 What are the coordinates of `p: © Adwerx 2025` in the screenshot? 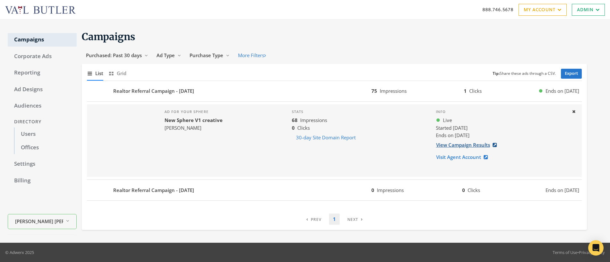 It's located at (20, 252).